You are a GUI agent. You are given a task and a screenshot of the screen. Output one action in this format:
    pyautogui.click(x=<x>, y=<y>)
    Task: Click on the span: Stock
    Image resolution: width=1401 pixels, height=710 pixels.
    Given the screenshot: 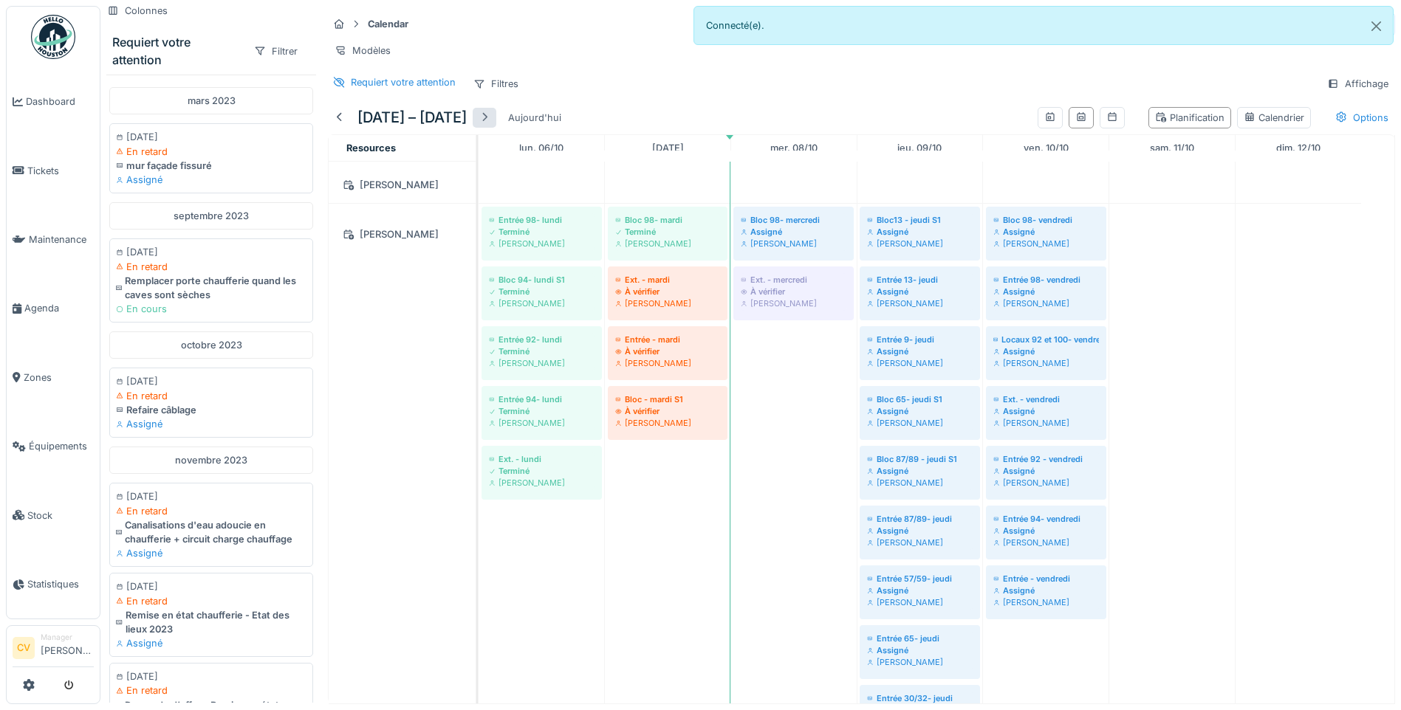 What is the action you would take?
    pyautogui.click(x=61, y=515)
    